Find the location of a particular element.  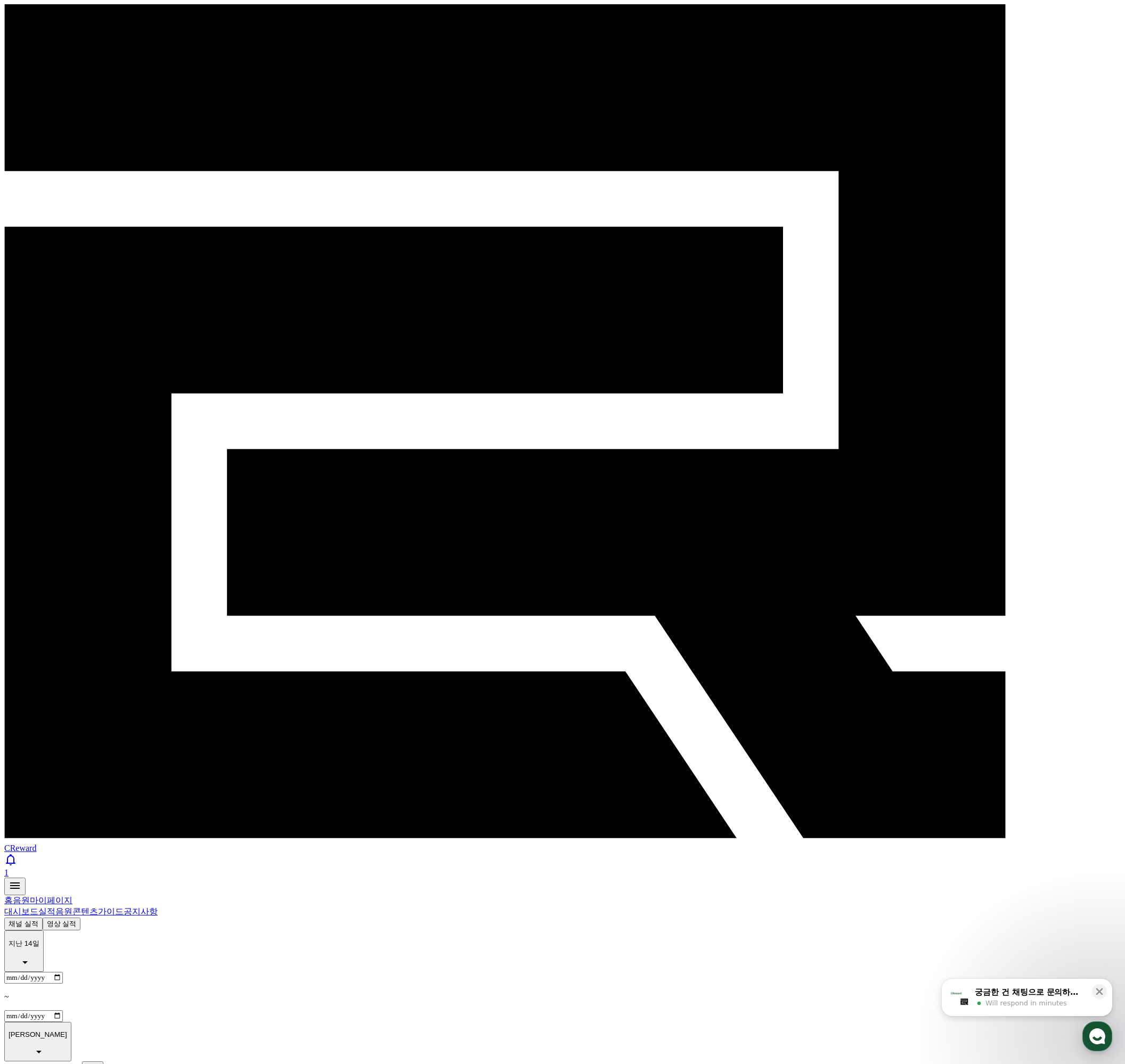

button: 지난 14일 is located at coordinates (24, 951).